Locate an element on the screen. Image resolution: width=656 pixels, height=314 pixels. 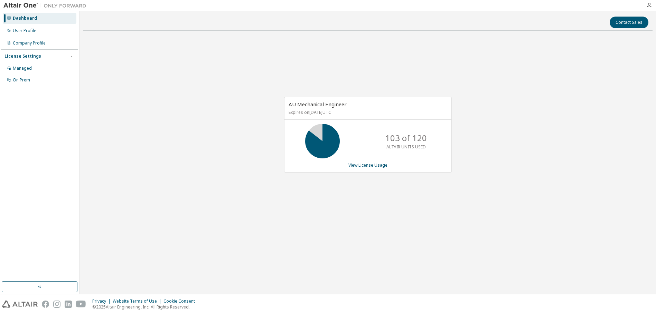
a: View License Usage is located at coordinates (368, 165).